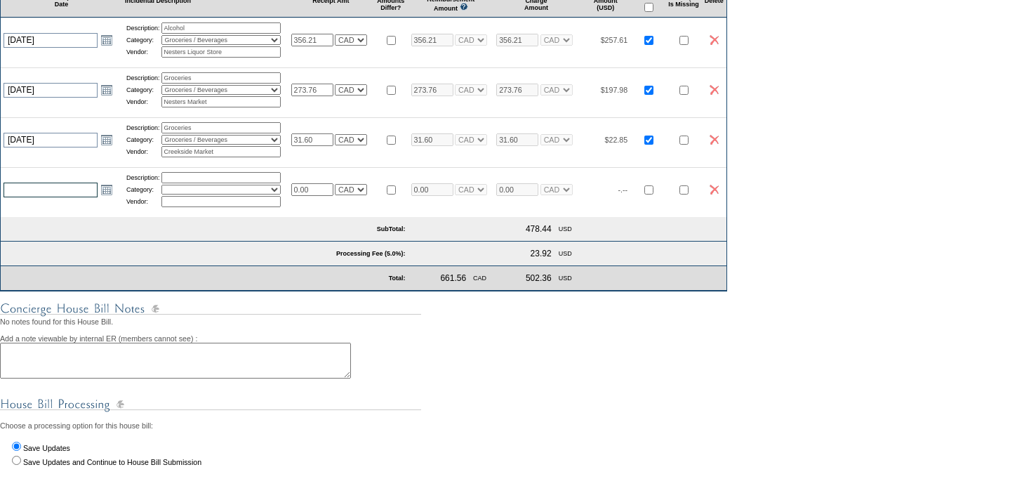  Describe the element at coordinates (464, 6) in the screenshot. I see `img: questionMark_lightBlue.gif` at that location.